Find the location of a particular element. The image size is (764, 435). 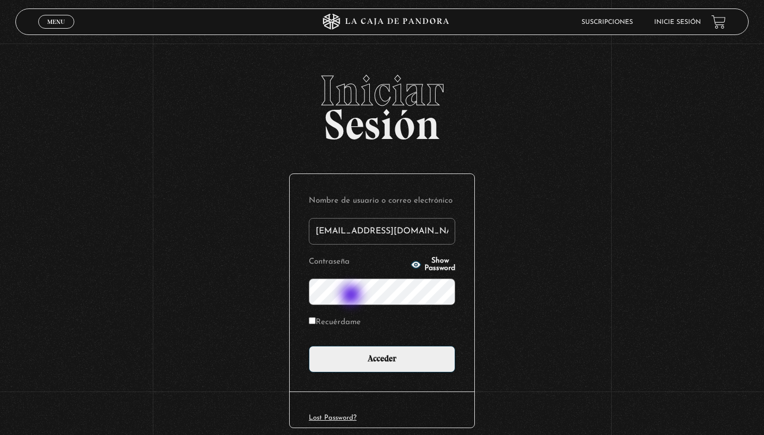

label: Recuérdame is located at coordinates (335, 322).